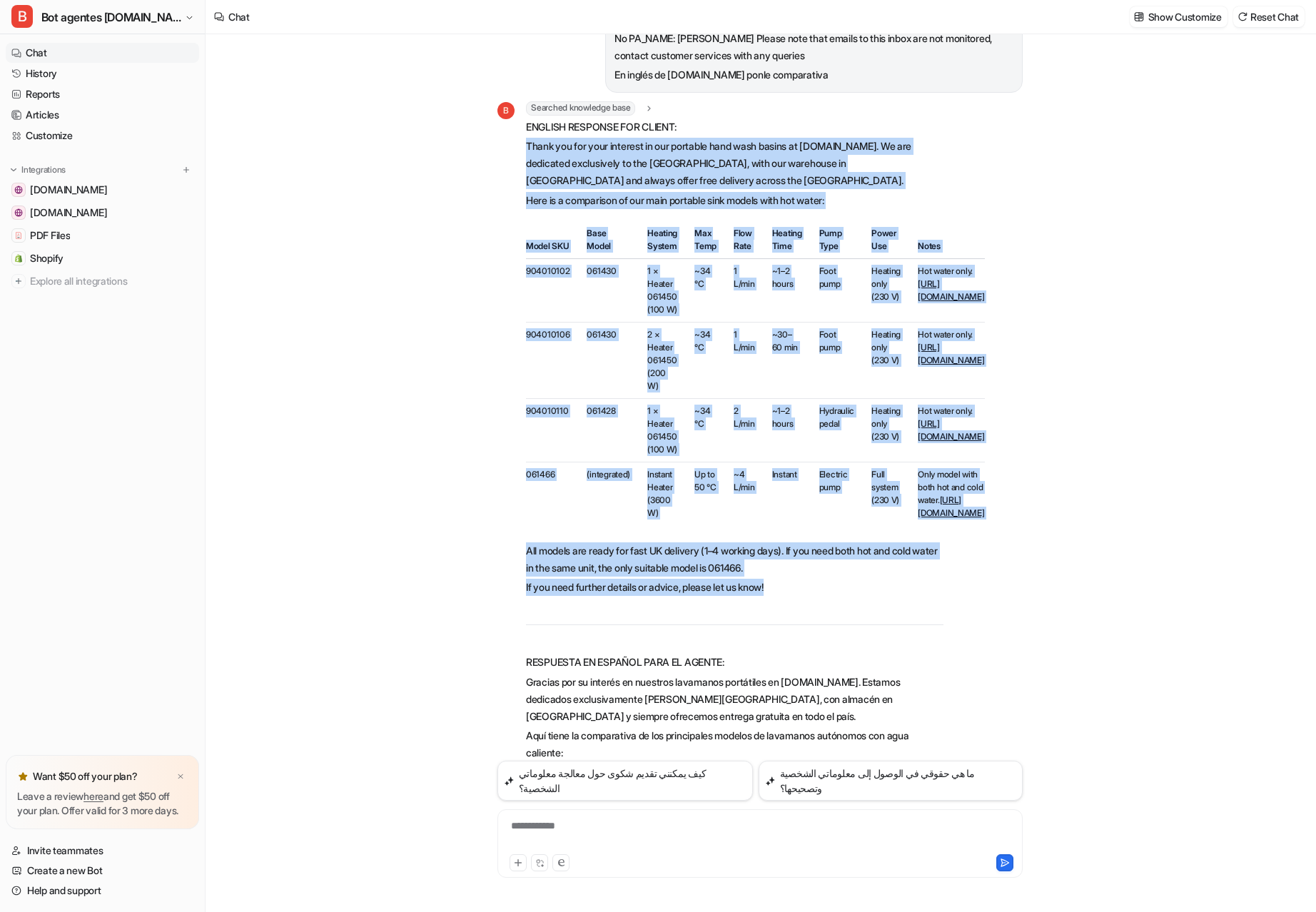 This screenshot has height=912, width=1316. I want to click on img: explore all integrations, so click(19, 281).